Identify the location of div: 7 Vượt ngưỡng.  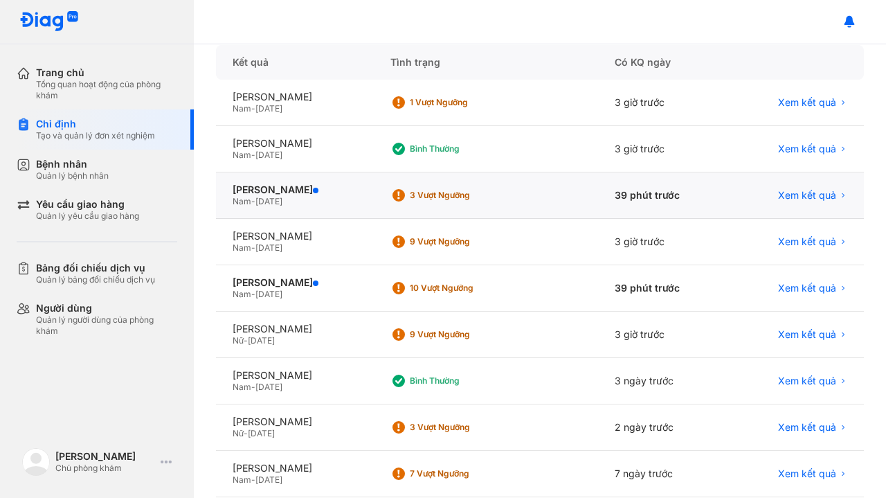
(465, 474).